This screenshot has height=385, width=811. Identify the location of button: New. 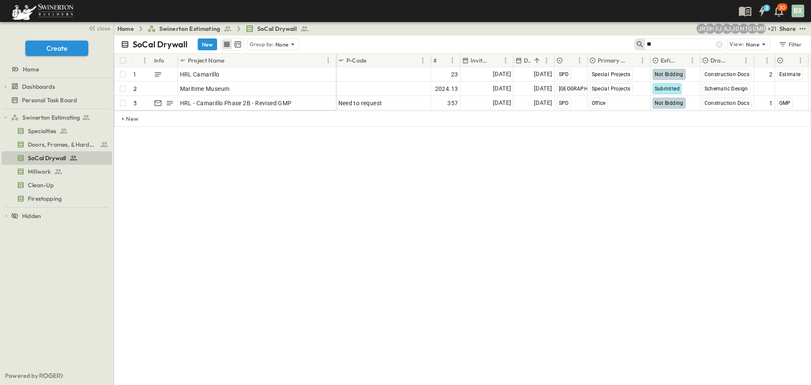
(207, 44).